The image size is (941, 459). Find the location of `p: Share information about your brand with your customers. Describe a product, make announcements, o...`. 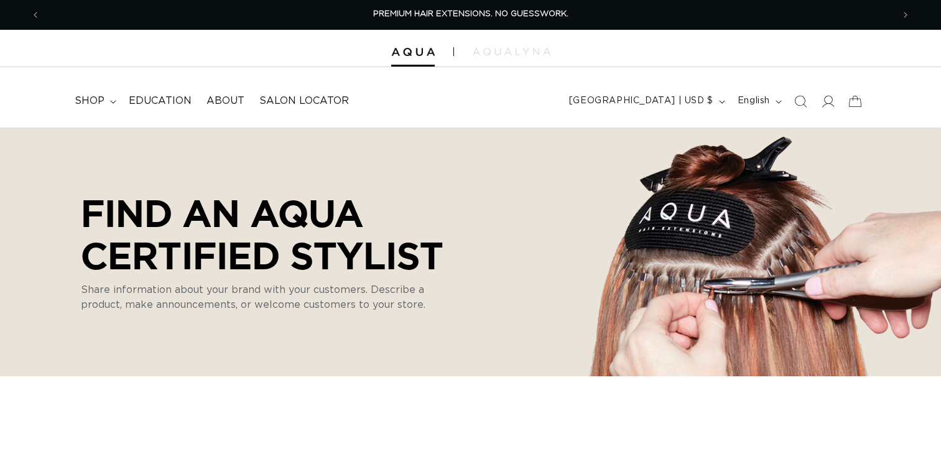

p: Share information about your brand with your customers. Describe a product, make announcements, o... is located at coordinates (261, 297).